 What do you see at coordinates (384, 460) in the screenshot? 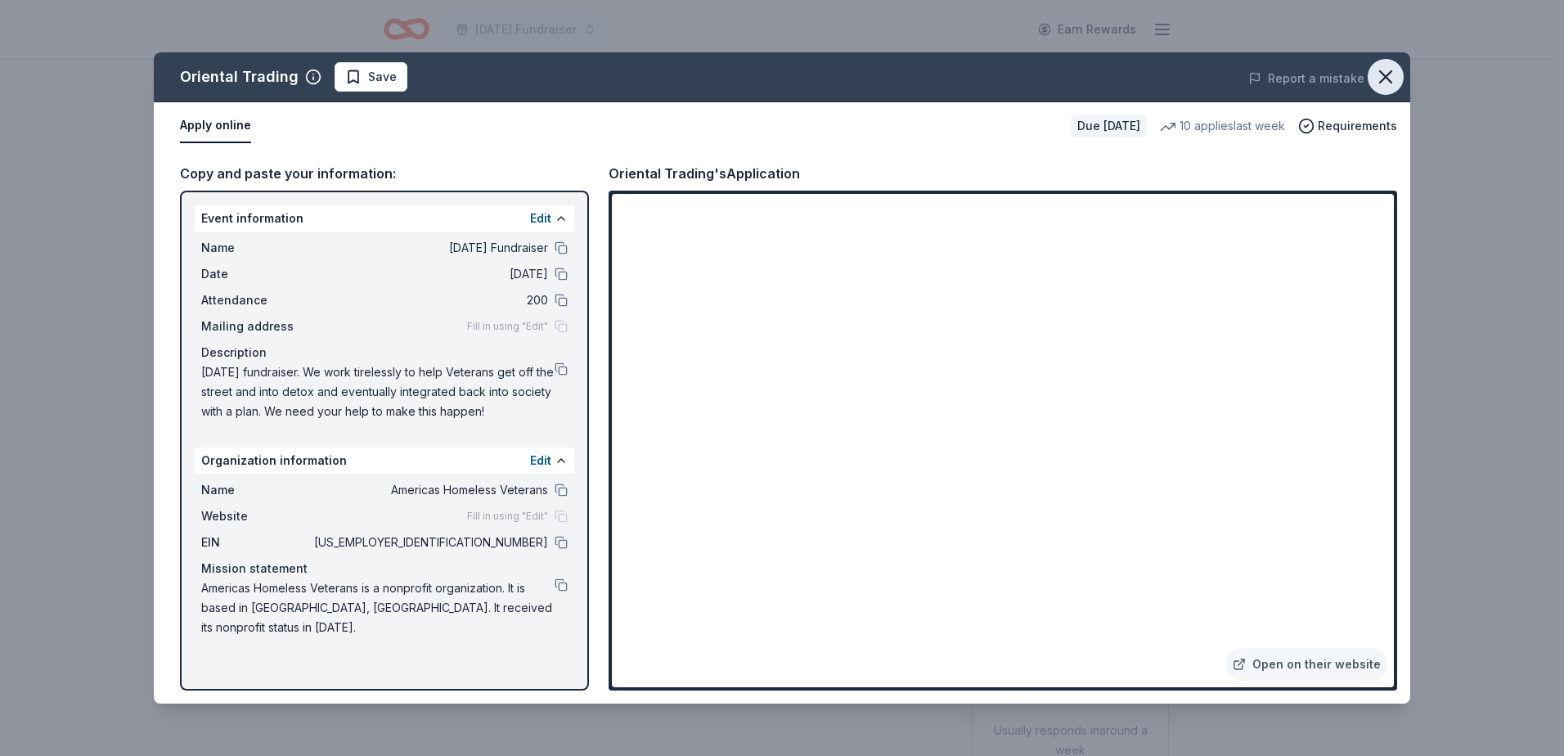
I see `div: Organization information` at bounding box center [384, 460].